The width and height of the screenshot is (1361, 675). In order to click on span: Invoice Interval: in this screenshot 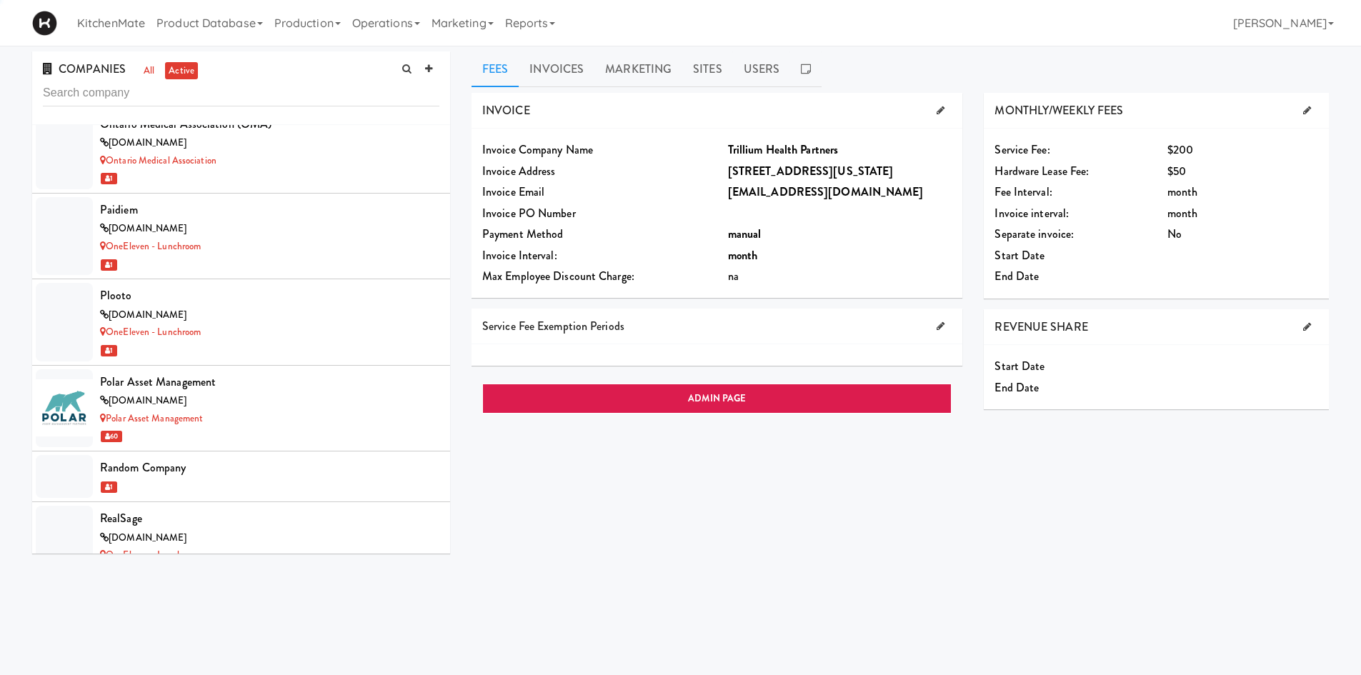, I will do `click(519, 255)`.